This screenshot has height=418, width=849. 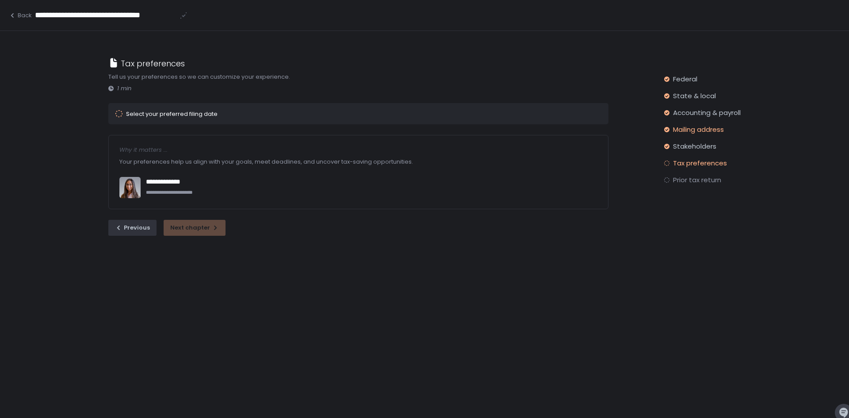 I want to click on span: Prior tax return, so click(x=697, y=180).